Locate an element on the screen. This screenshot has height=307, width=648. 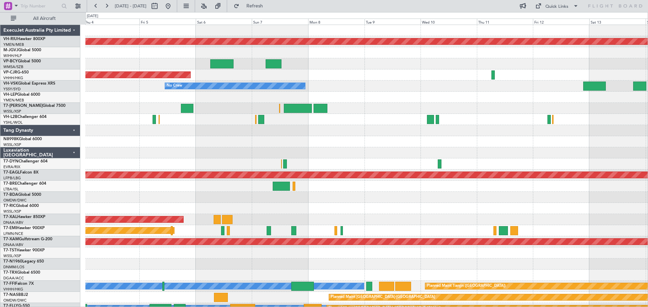
a: VP-BCYGlobal 5000 is located at coordinates (22, 61).